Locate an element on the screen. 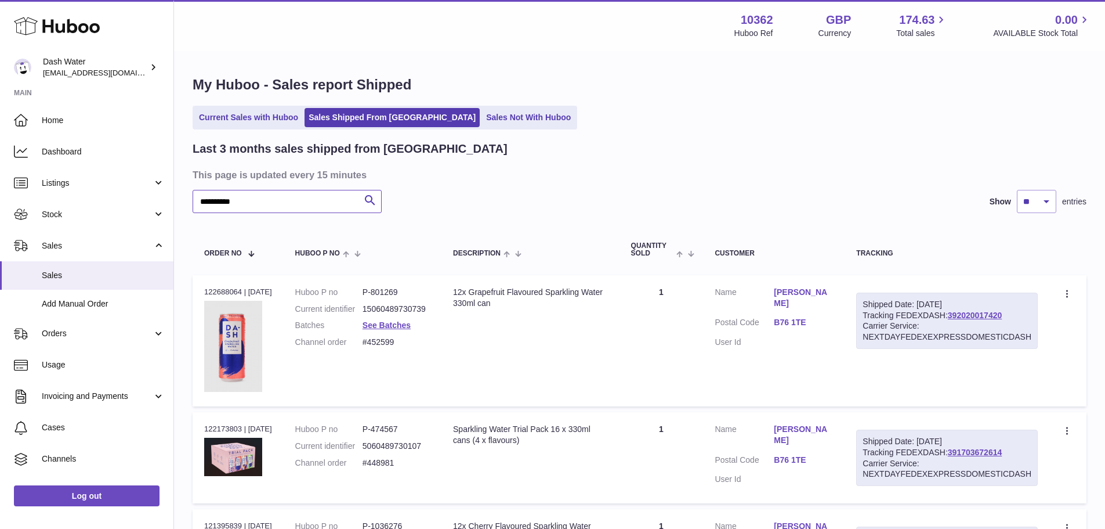 This screenshot has height=529, width=1105. strong: 10362 is located at coordinates (757, 20).